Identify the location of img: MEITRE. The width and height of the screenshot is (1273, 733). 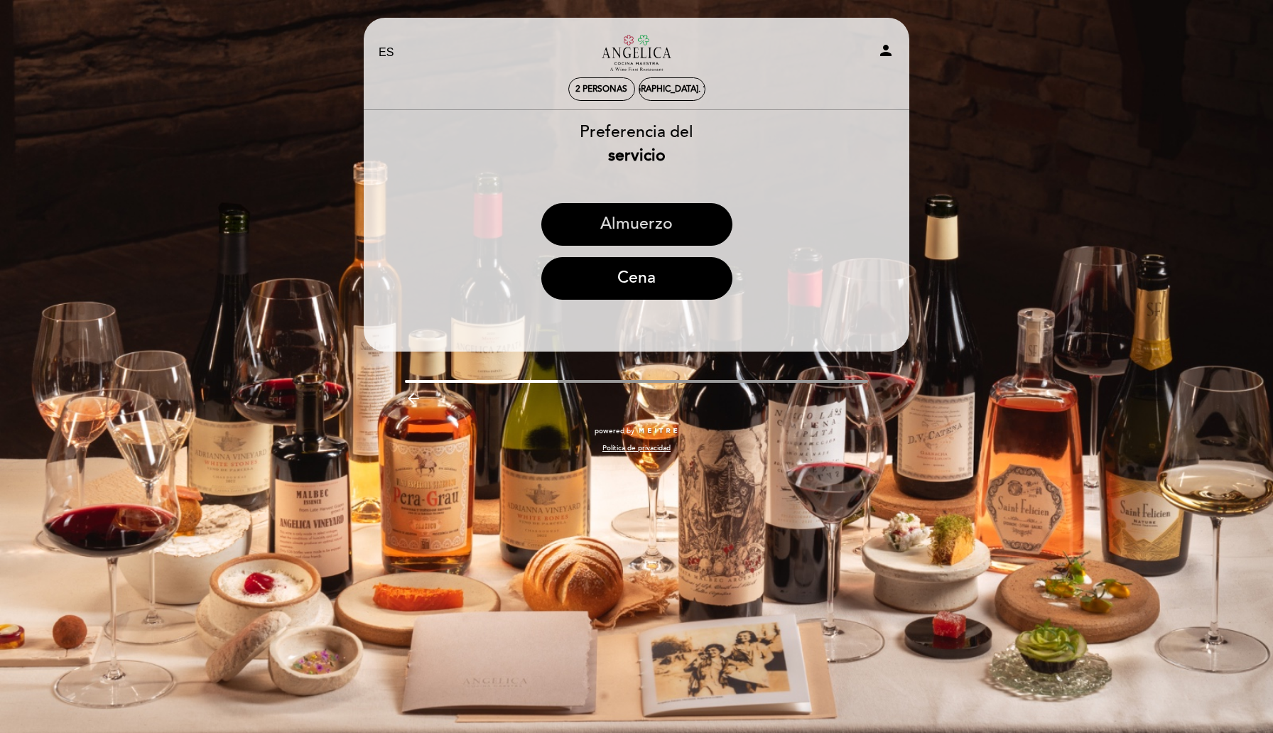
(658, 431).